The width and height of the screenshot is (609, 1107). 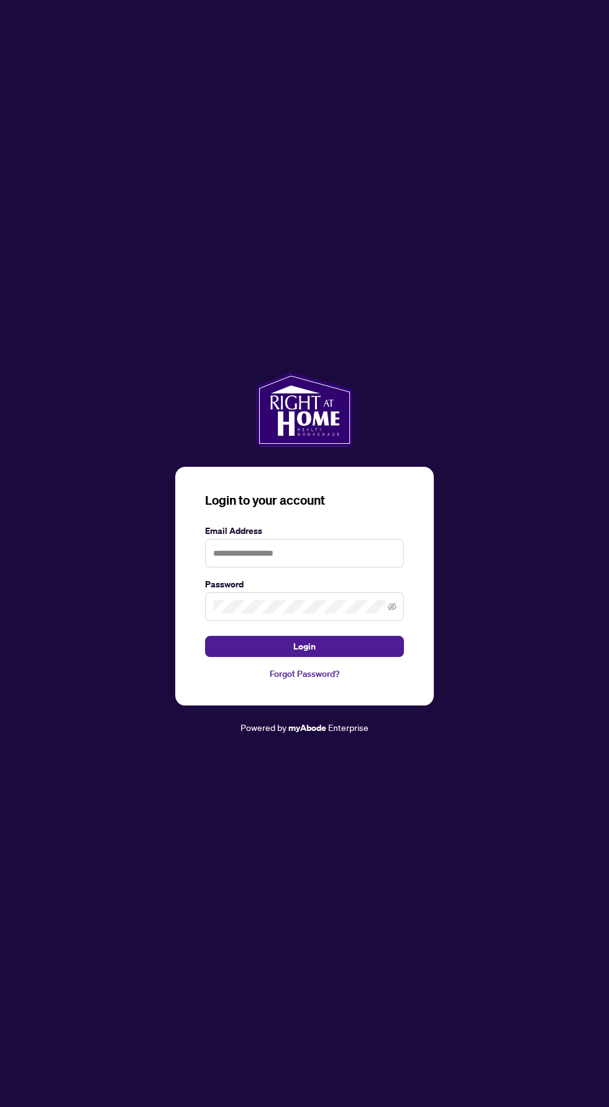 What do you see at coordinates (305, 584) in the screenshot?
I see `label: Password` at bounding box center [305, 584].